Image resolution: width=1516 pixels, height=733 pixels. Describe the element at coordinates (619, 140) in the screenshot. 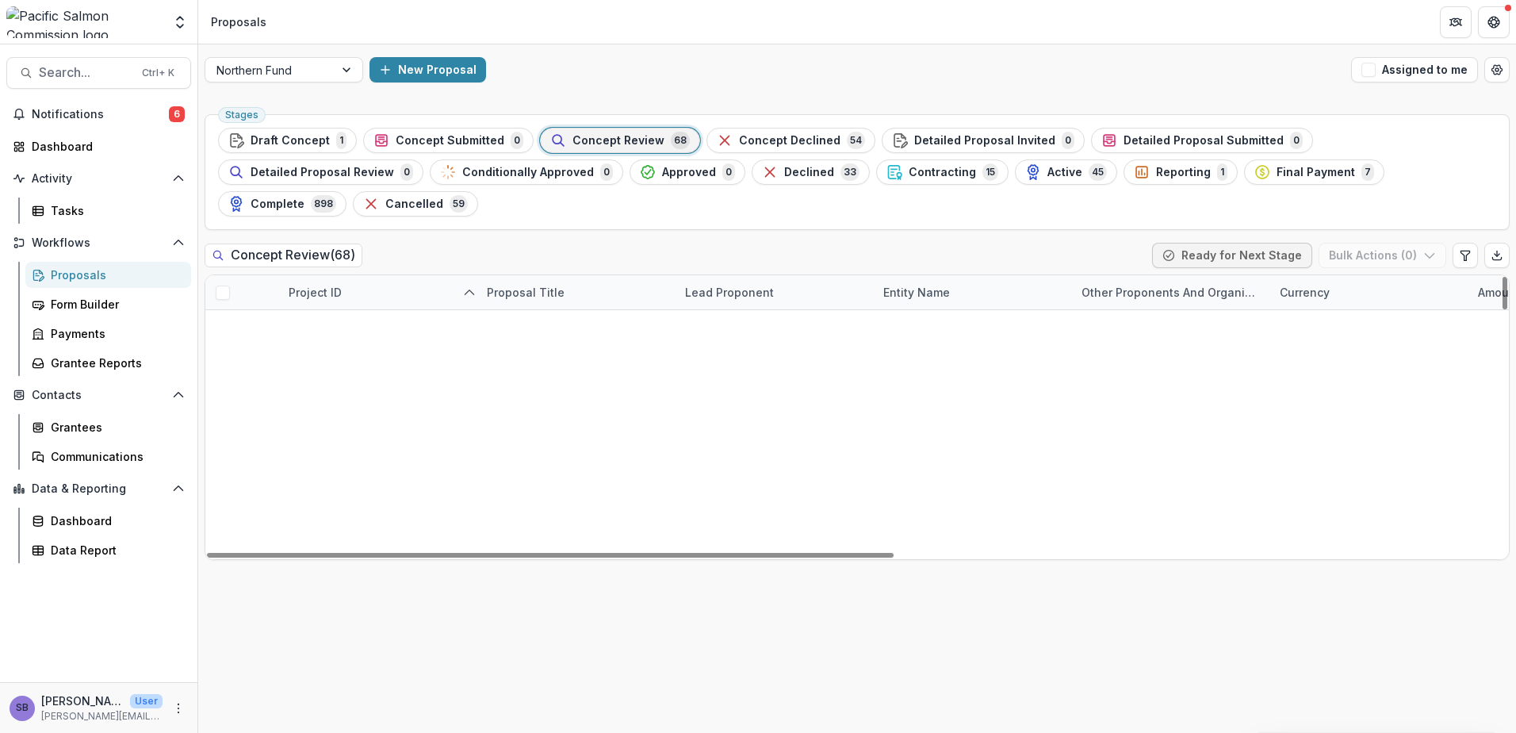

I see `span: Concept Review` at that location.